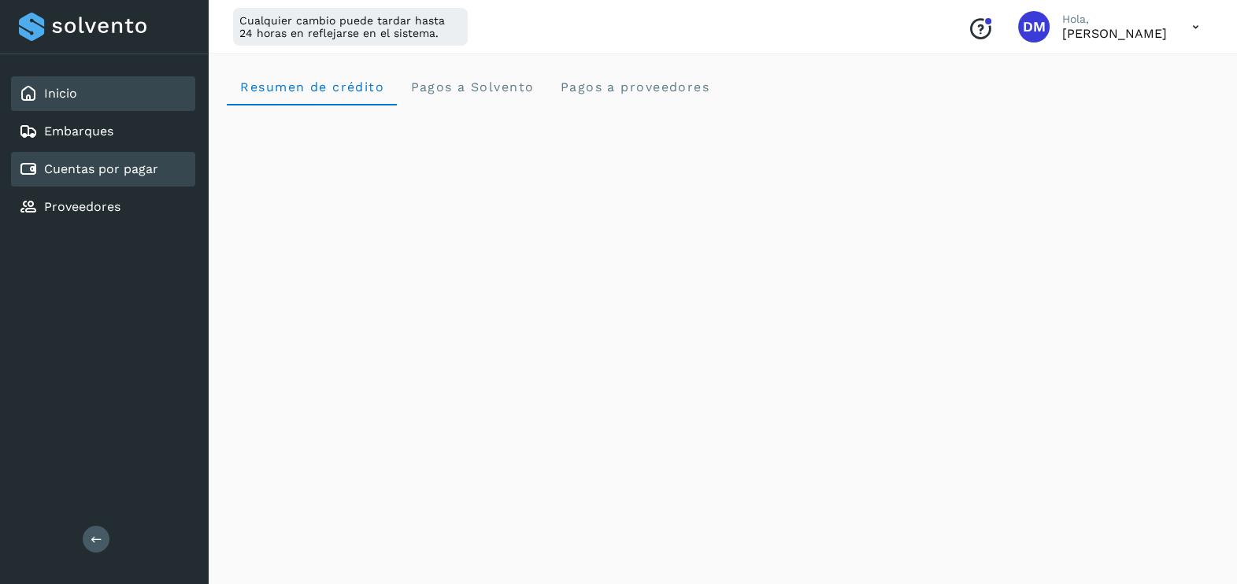  Describe the element at coordinates (79, 131) in the screenshot. I see `a: Embarques` at that location.